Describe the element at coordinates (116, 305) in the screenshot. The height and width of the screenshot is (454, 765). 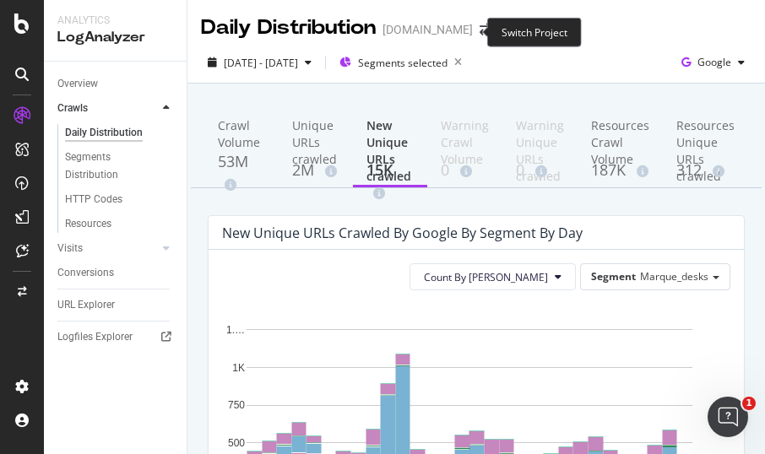
I see `a: URL Explorer` at that location.